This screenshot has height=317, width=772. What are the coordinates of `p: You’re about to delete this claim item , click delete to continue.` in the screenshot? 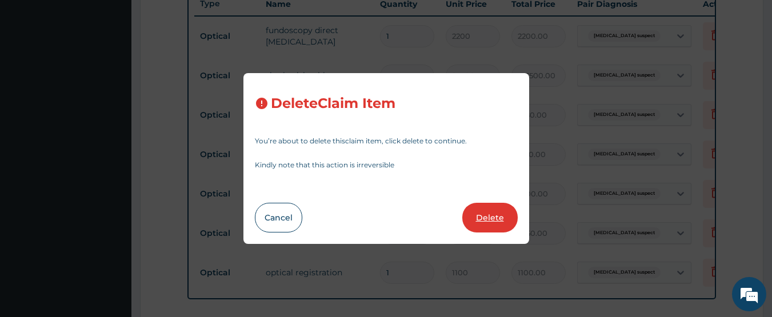 It's located at (386, 141).